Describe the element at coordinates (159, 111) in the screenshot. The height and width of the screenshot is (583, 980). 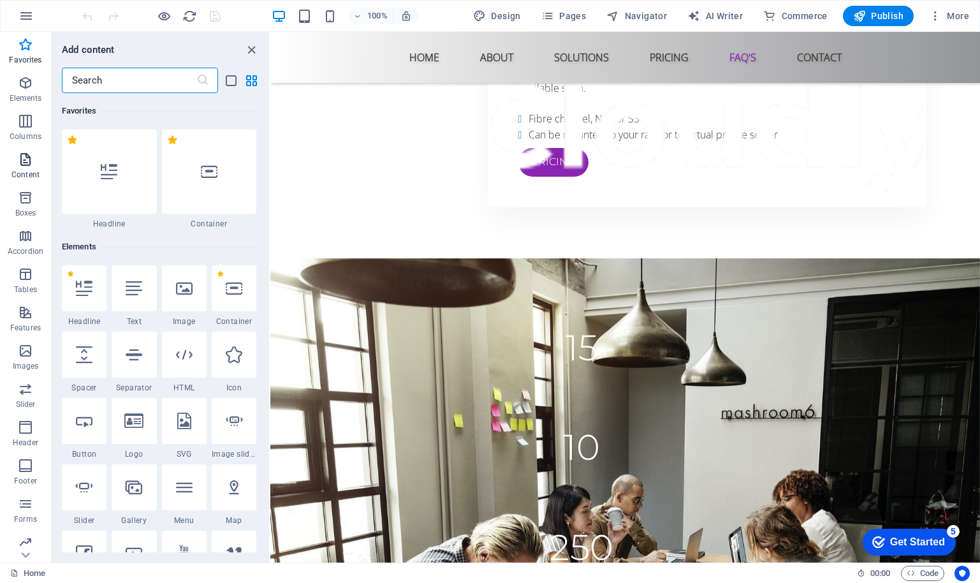
I see `h6: Favorites` at that location.